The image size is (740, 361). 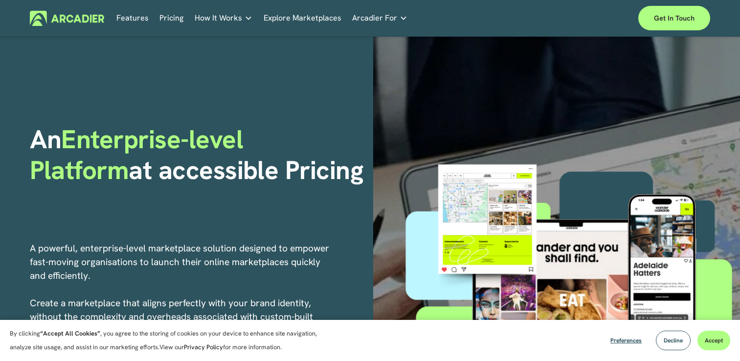 What do you see at coordinates (67, 18) in the screenshot?
I see `img: Arcadier` at bounding box center [67, 18].